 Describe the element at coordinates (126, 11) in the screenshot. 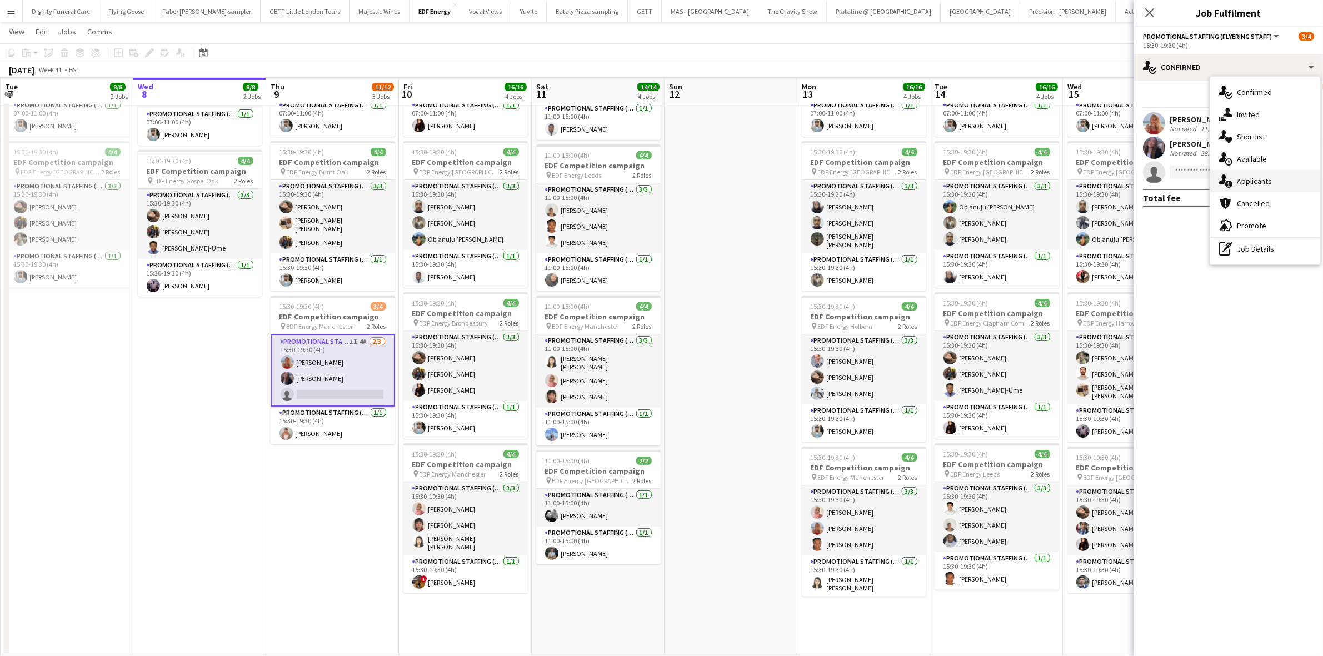

I see `button: Flying Goose` at that location.